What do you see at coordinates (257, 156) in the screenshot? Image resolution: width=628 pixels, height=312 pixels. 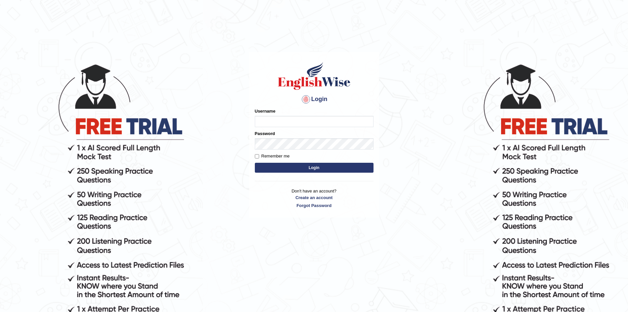 I see `input: Remember me` at bounding box center [257, 156].